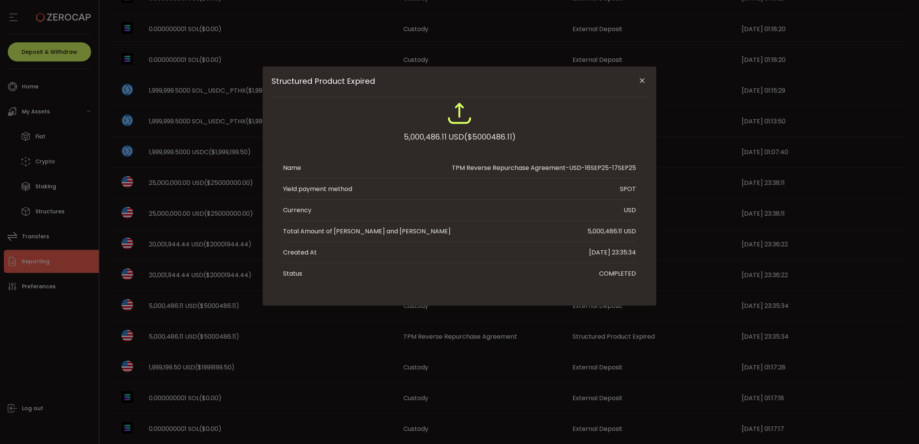  What do you see at coordinates (292, 168) in the screenshot?
I see `div: Name` at bounding box center [292, 168].